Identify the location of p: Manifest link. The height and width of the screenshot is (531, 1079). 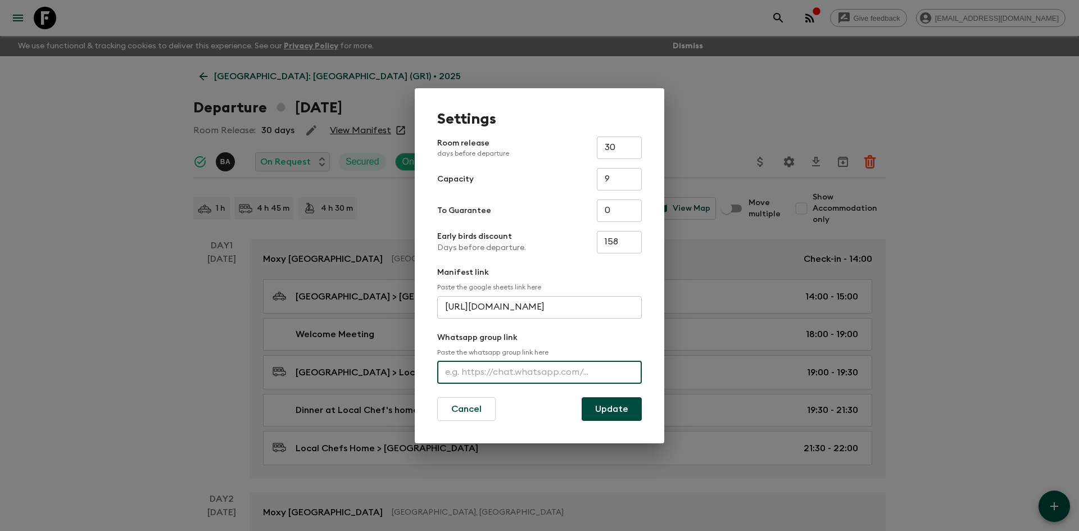
(539, 273).